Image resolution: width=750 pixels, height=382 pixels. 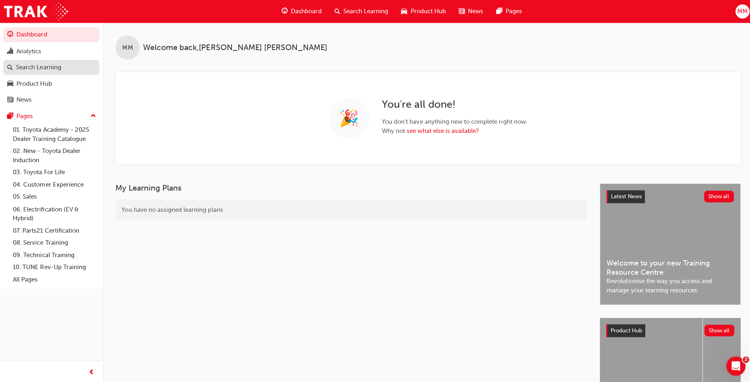 What do you see at coordinates (51, 67) in the screenshot?
I see `a: Search Learning` at bounding box center [51, 67].